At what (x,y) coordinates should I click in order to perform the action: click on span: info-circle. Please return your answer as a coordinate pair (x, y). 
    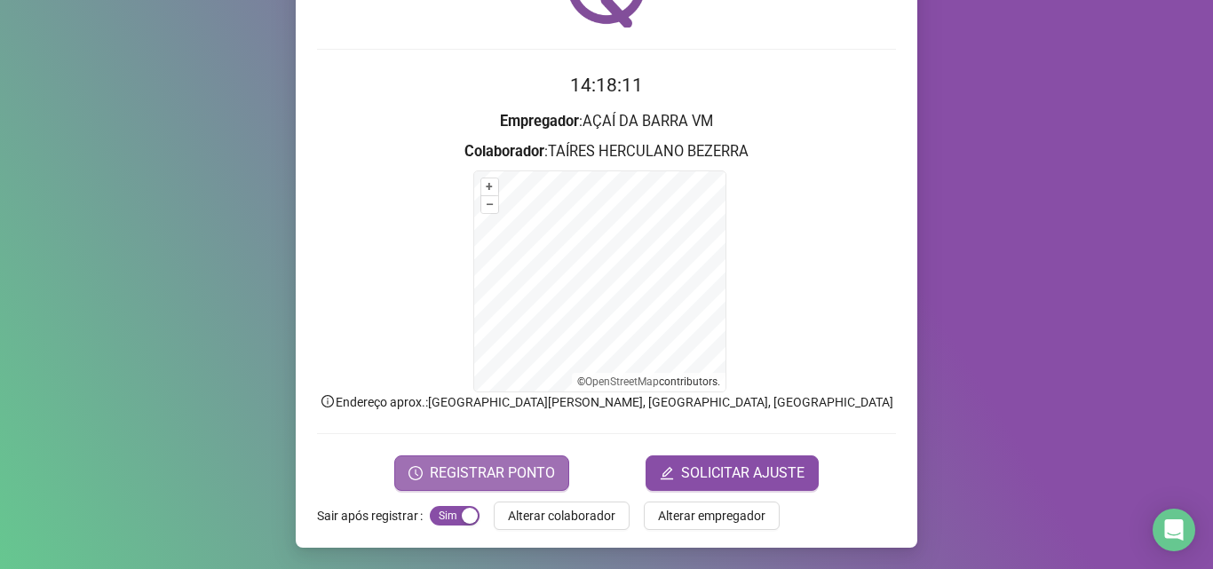
    Looking at the image, I should click on (328, 401).